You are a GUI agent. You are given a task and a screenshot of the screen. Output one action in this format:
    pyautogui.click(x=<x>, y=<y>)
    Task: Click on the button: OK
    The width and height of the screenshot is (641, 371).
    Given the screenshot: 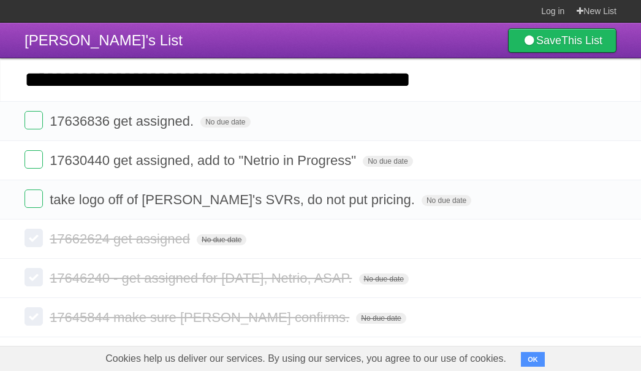 What is the action you would take?
    pyautogui.click(x=532, y=359)
    